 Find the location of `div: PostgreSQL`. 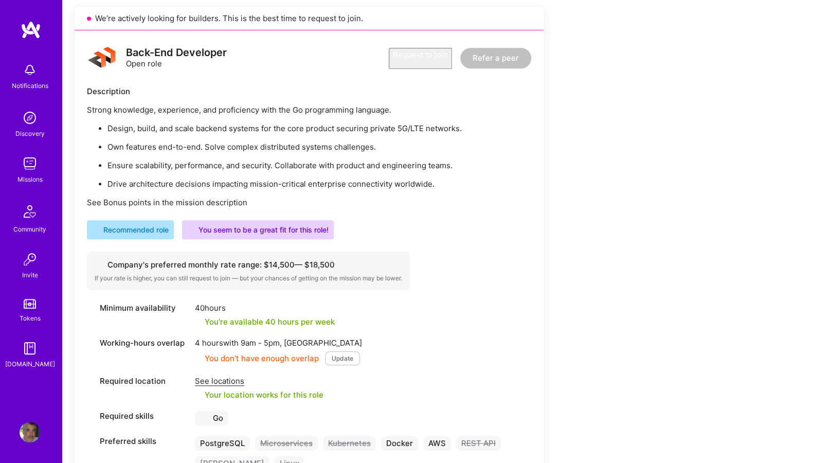

div: PostgreSQL is located at coordinates (222, 443).